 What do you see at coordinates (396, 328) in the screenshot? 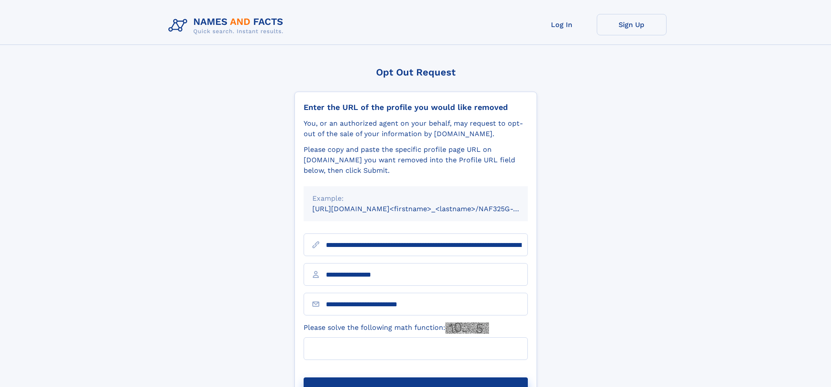
I see `label: Please solve the following math function:` at bounding box center [396, 328].